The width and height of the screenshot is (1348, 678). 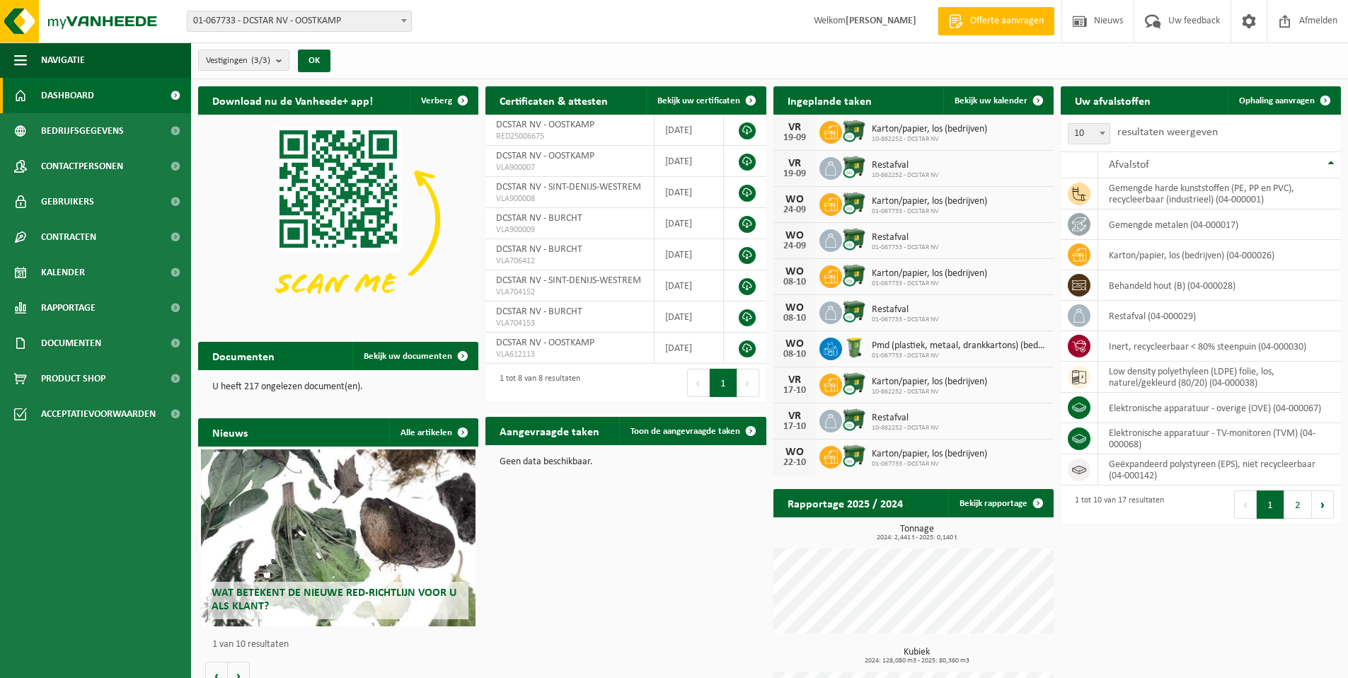 What do you see at coordinates (570, 292) in the screenshot?
I see `span: VLA704152` at bounding box center [570, 292].